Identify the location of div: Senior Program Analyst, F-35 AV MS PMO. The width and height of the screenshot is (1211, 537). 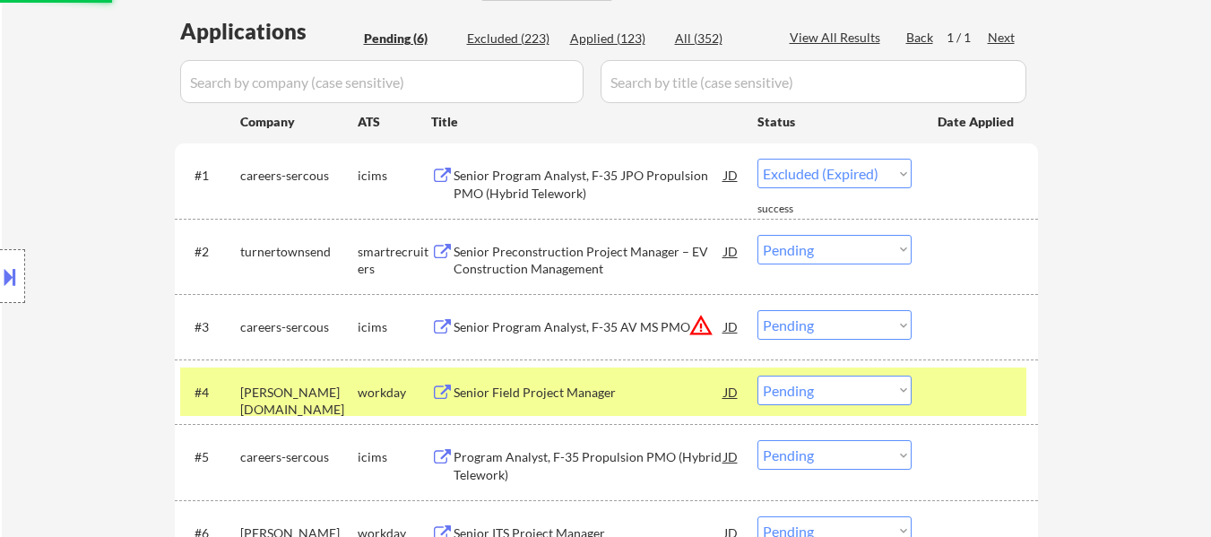
(589, 327).